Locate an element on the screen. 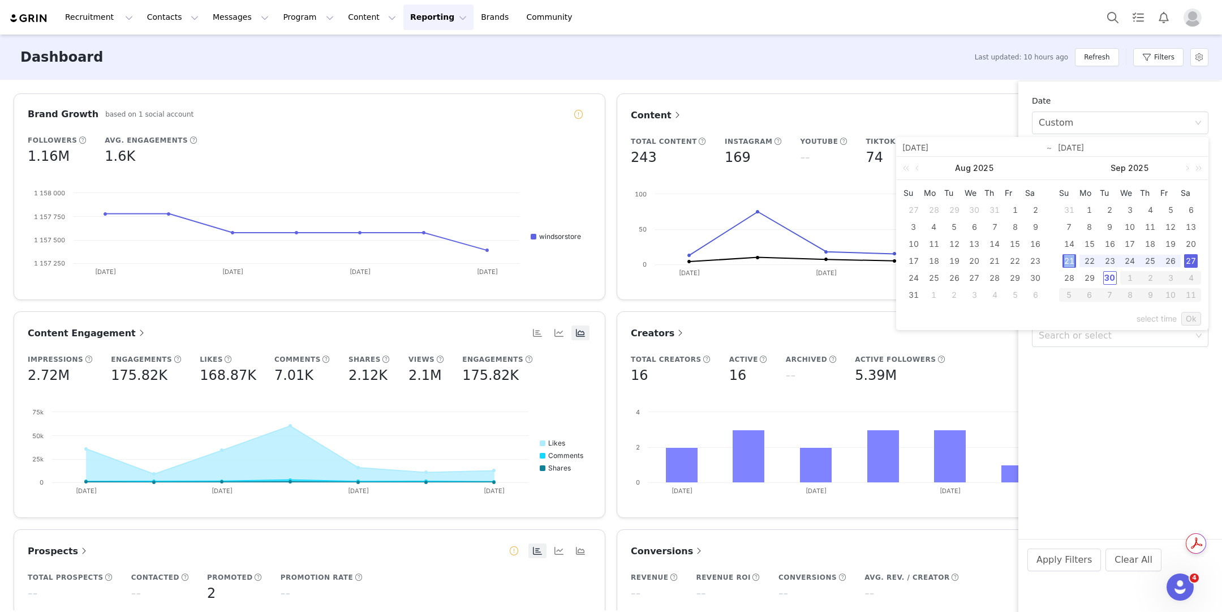 Image resolution: width=1222 pixels, height=612 pixels. a: Next month (PageDown) is located at coordinates (1186, 168).